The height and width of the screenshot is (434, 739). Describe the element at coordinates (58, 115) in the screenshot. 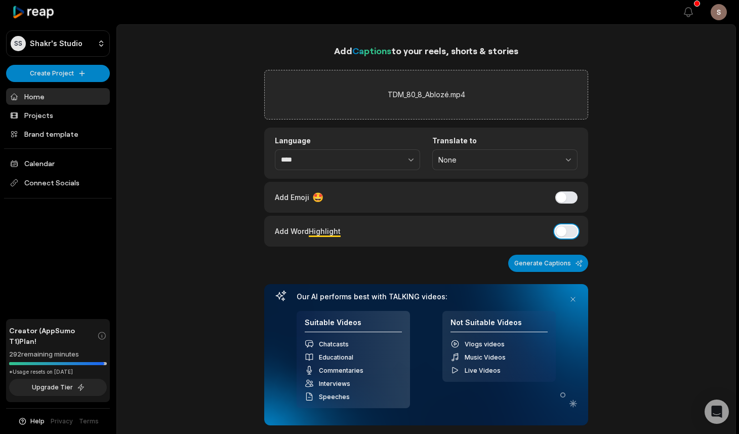

I see `a: Projects` at that location.